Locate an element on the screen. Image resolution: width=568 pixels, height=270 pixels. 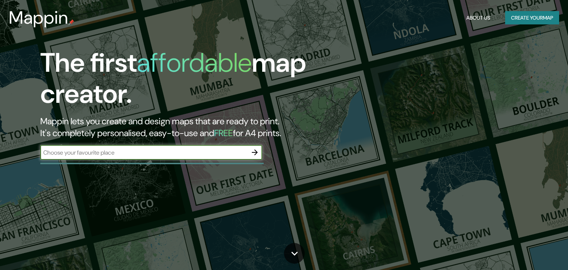
h2: Mappin lets you create and design maps that are ready to print. It's completely personalised, eas... is located at coordinates (182, 127).